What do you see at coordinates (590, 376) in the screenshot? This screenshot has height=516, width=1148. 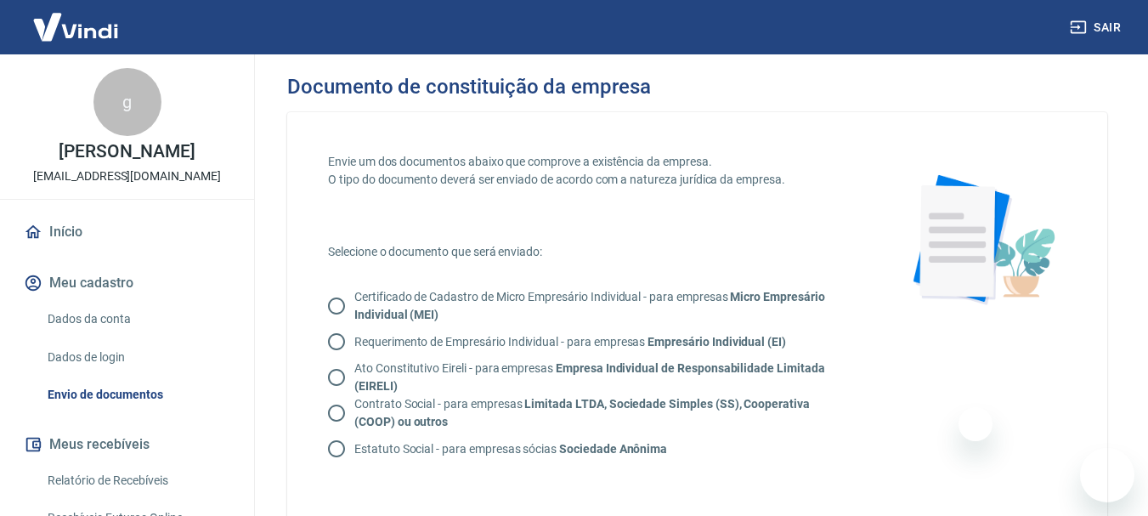 I see `strong: Empresa Individual de Responsabilidade Limitada (EIRELI)` at bounding box center [590, 376].